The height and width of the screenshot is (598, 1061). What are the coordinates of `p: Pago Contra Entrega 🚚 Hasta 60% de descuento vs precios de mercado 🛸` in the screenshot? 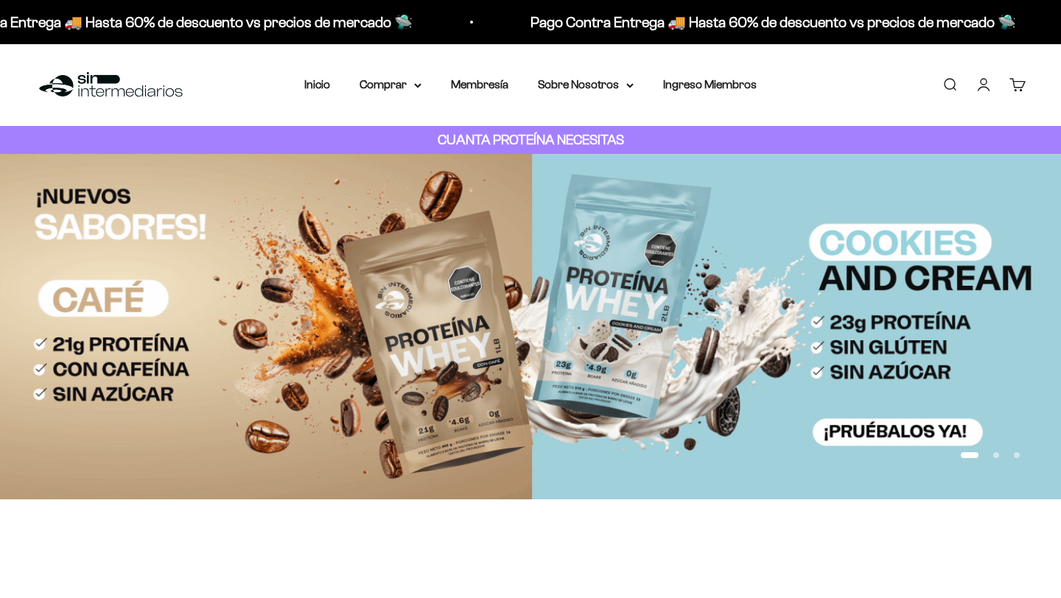 It's located at (717, 22).